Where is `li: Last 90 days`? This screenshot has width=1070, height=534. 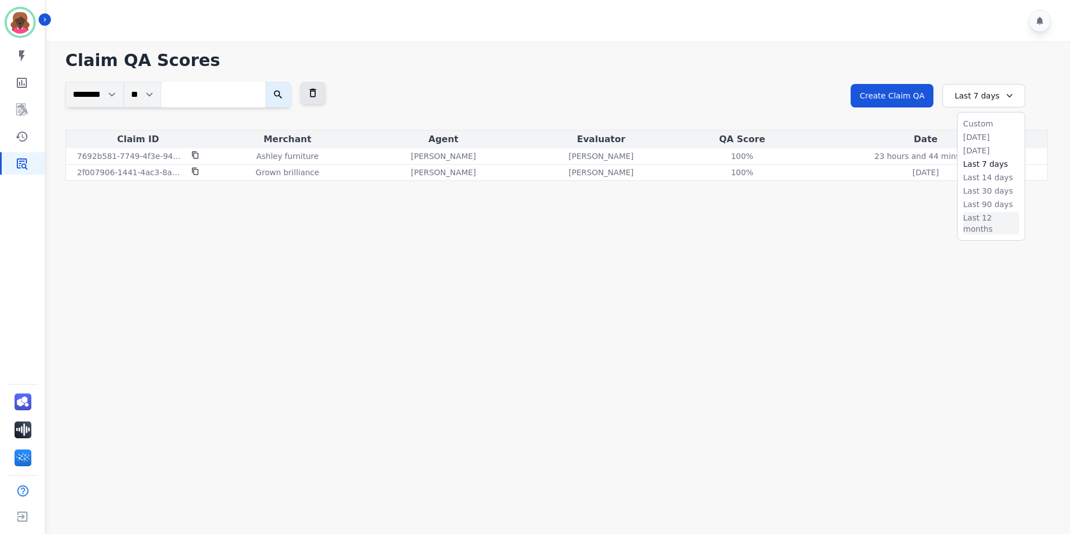
li: Last 90 days is located at coordinates (991, 204).